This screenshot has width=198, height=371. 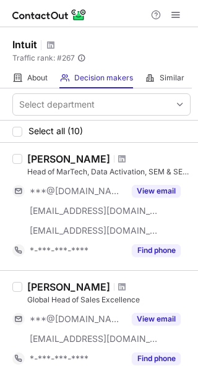 What do you see at coordinates (43, 58) in the screenshot?
I see `span: Traffic rank: # 267` at bounding box center [43, 58].